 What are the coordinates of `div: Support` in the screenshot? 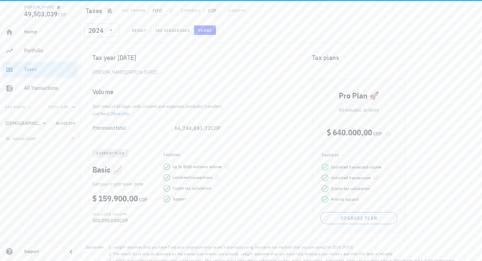 It's located at (43, 251).